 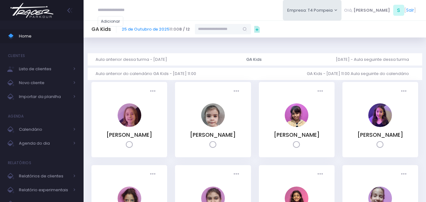 What do you see at coordinates (213, 115) in the screenshot?
I see `img: Brunna Mateus De Paulo Alves` at bounding box center [213, 115].